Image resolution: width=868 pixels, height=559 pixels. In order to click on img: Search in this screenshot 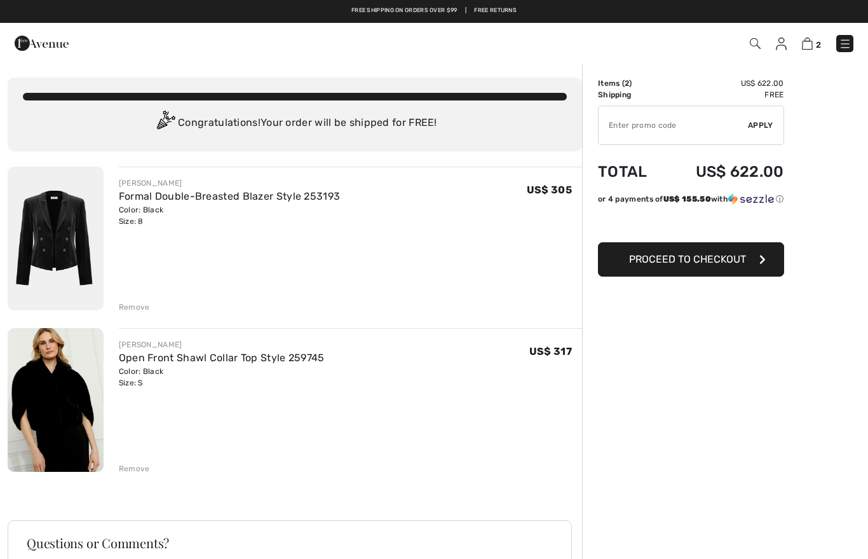, I will do `click(755, 43)`.